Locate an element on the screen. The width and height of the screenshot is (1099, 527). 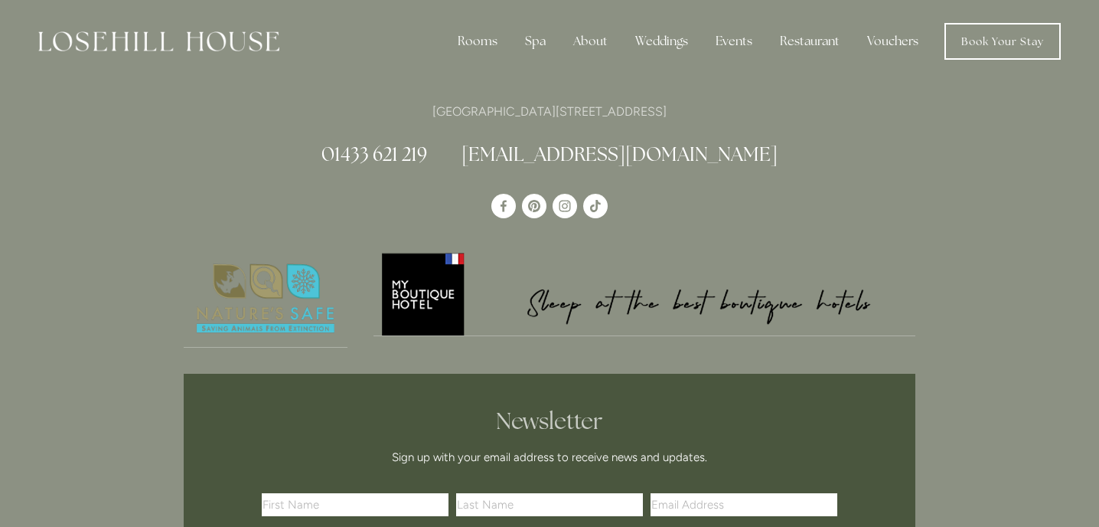
a: Vouchers is located at coordinates (893, 41).